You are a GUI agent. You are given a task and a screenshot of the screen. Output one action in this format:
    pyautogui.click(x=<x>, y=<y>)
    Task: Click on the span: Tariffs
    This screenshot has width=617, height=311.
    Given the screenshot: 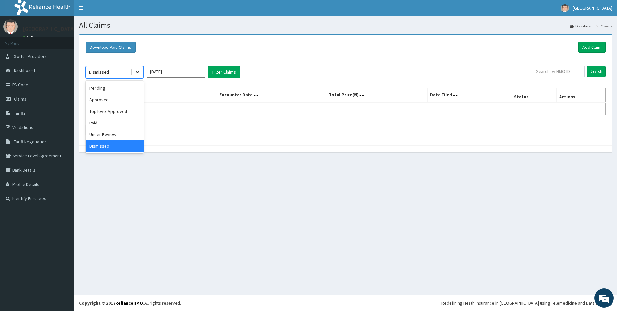 What is the action you would take?
    pyautogui.click(x=20, y=113)
    